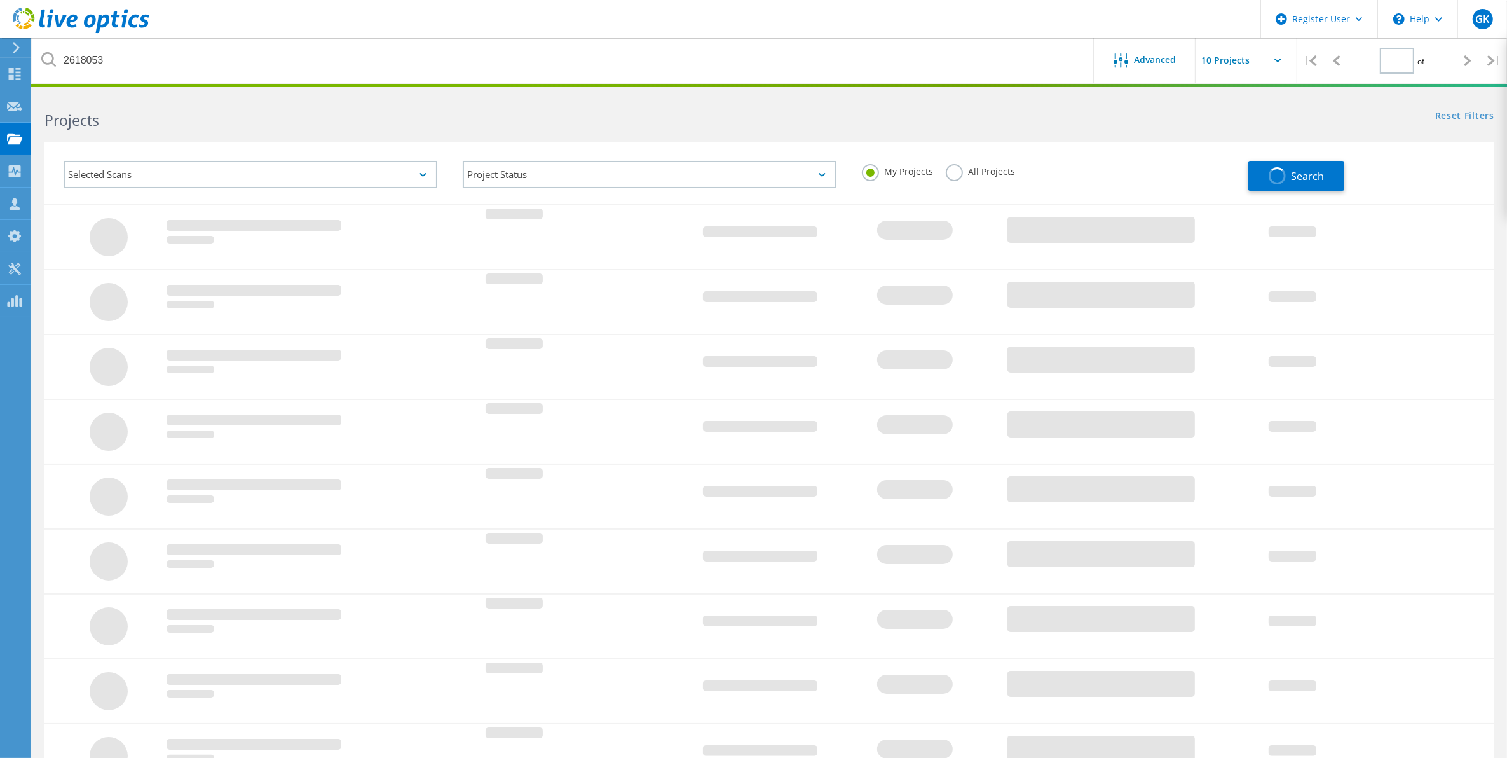 This screenshot has height=758, width=1507. Describe the element at coordinates (250, 174) in the screenshot. I see `div: Selected Scans` at that location.